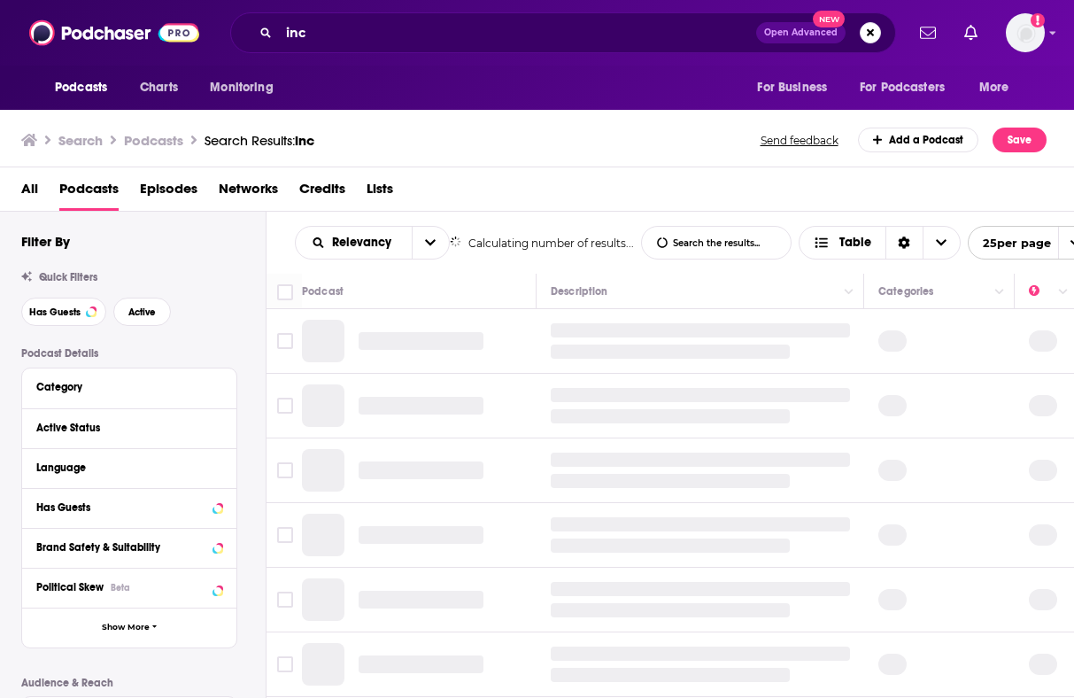  I want to click on a: Credits, so click(322, 192).